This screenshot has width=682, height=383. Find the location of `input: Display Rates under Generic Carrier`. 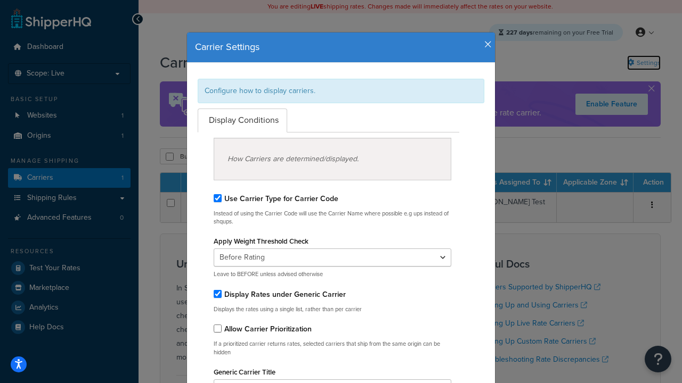

input: Display Rates under Generic Carrier is located at coordinates (217, 294).